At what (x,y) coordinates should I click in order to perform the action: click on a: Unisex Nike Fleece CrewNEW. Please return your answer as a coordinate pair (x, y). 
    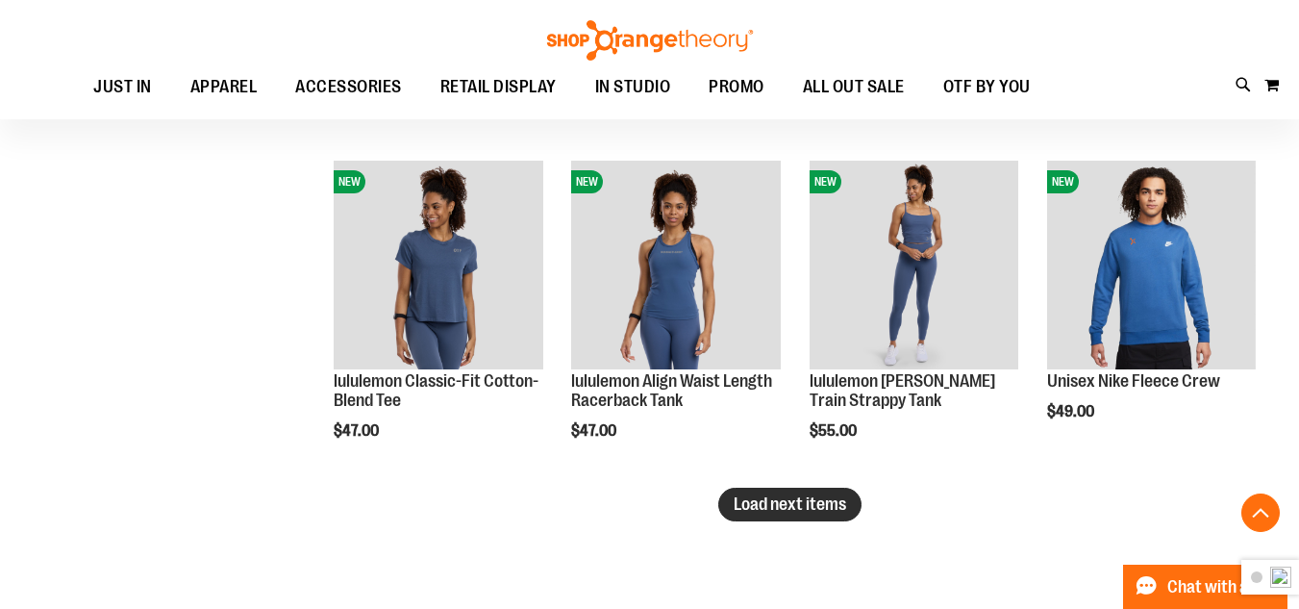
    Looking at the image, I should click on (1151, 266).